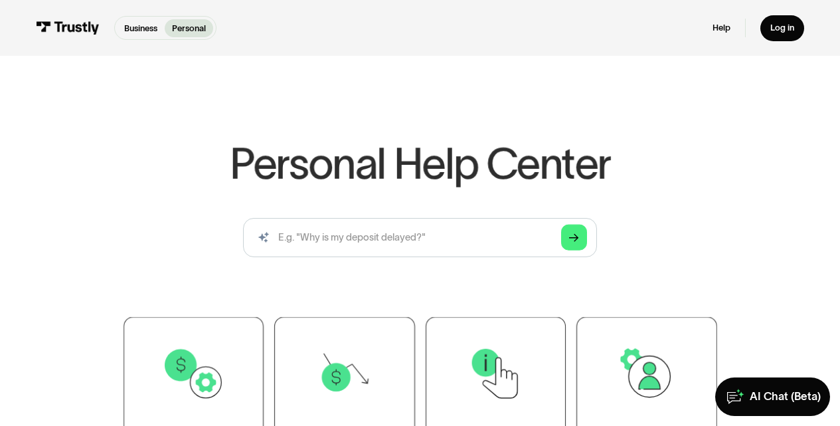 The width and height of the screenshot is (840, 426). I want to click on a: AI Chat (Beta), so click(772, 397).